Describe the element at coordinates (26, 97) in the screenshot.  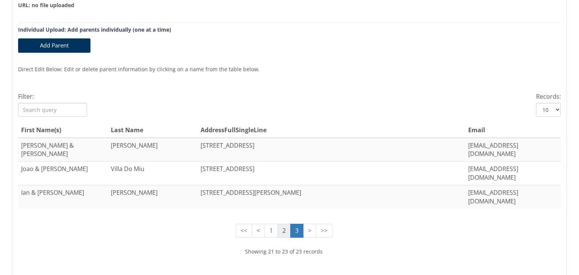
I see `label: Filter:` at that location.